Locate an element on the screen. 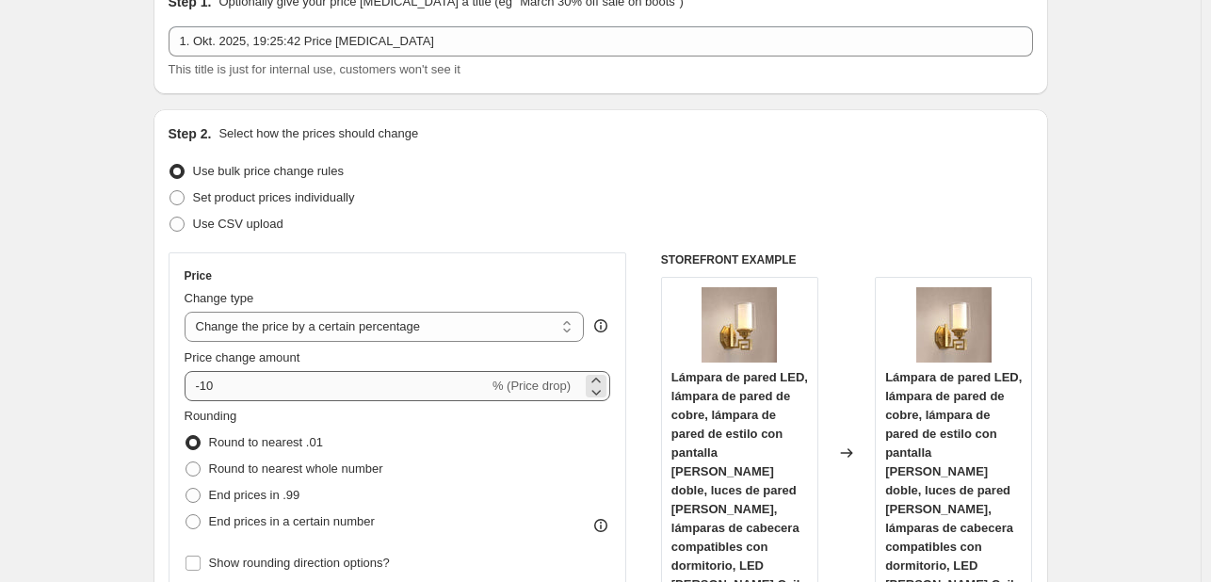 The height and width of the screenshot is (582, 1211). span: Change type is located at coordinates (219, 297).